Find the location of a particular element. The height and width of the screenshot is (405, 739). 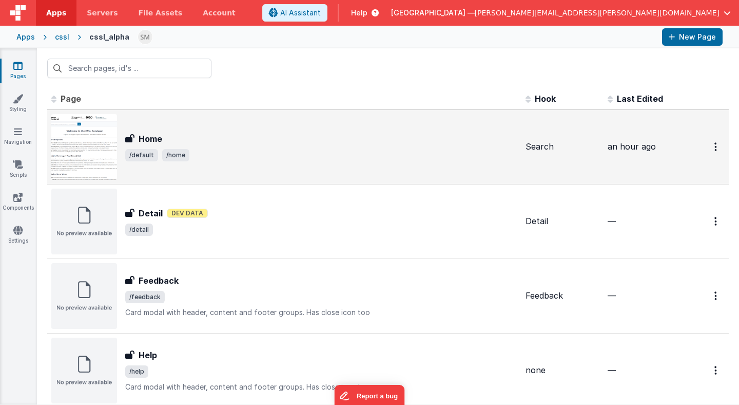

div: none is located at coordinates (563, 370).